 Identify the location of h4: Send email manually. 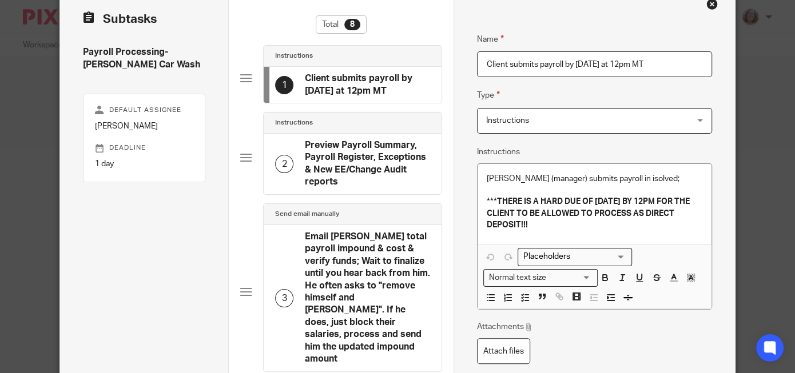
(307, 214).